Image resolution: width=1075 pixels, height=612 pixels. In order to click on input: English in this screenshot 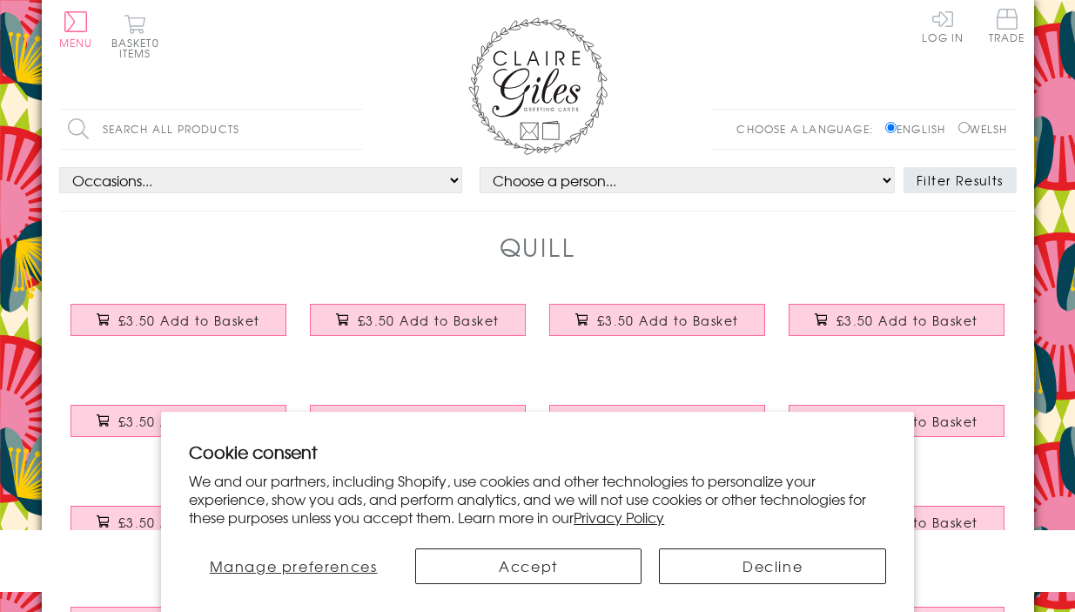, I will do `click(891, 127)`.